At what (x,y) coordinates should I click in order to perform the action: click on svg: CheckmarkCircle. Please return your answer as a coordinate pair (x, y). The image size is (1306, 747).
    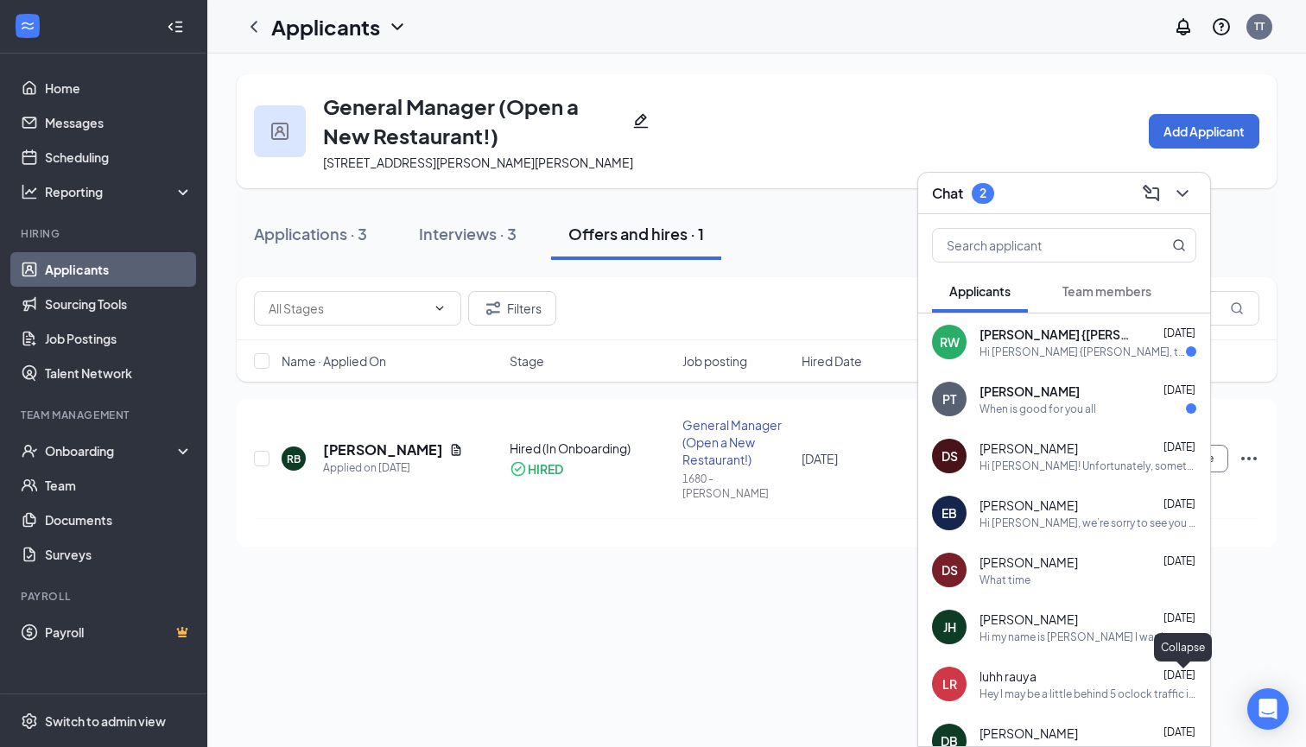
    Looking at the image, I should click on (518, 469).